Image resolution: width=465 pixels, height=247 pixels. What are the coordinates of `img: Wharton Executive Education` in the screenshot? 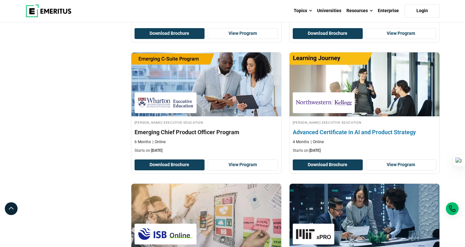 It's located at (166, 103).